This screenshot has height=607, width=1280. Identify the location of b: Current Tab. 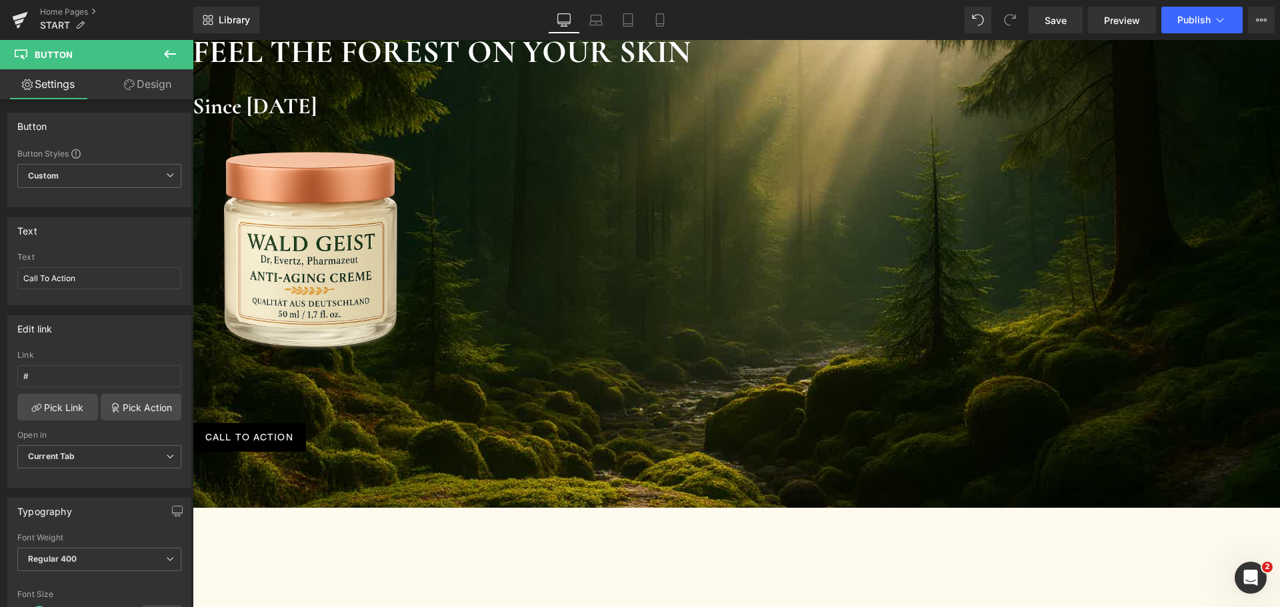
(51, 456).